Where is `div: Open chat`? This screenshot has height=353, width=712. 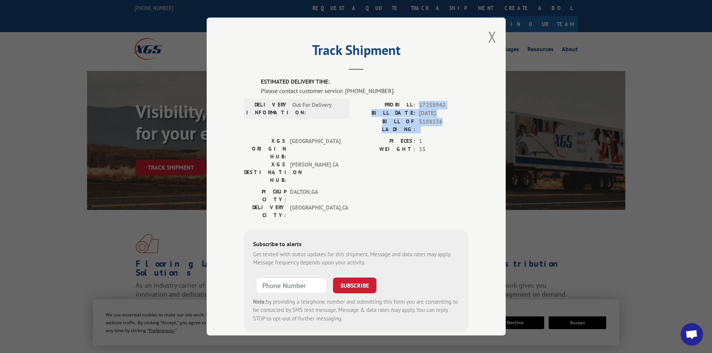 div: Open chat is located at coordinates (691, 334).